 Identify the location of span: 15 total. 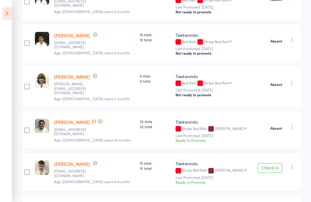
(155, 168).